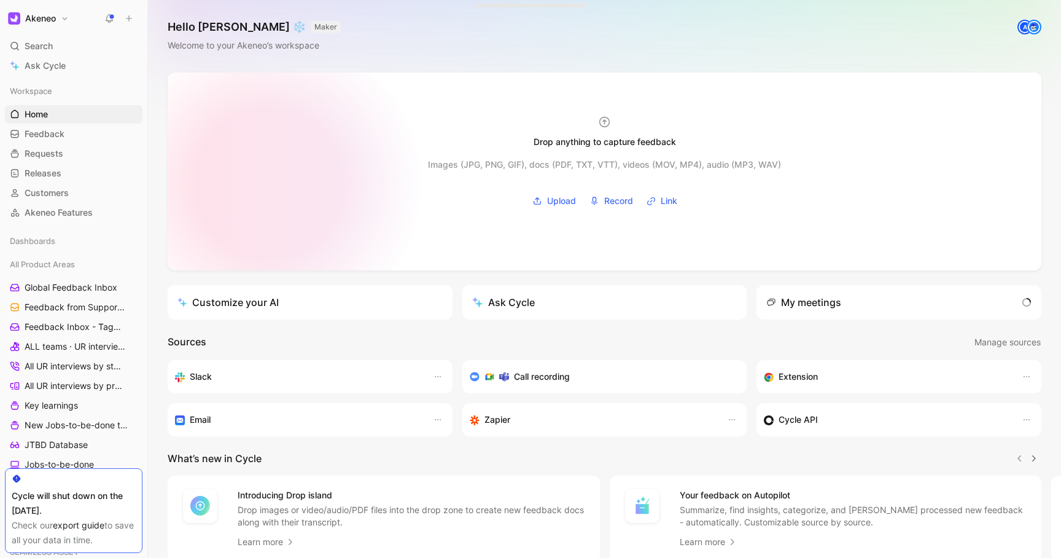  Describe the element at coordinates (74, 532) in the screenshot. I see `div: Check our to save all your data in time.` at that location.